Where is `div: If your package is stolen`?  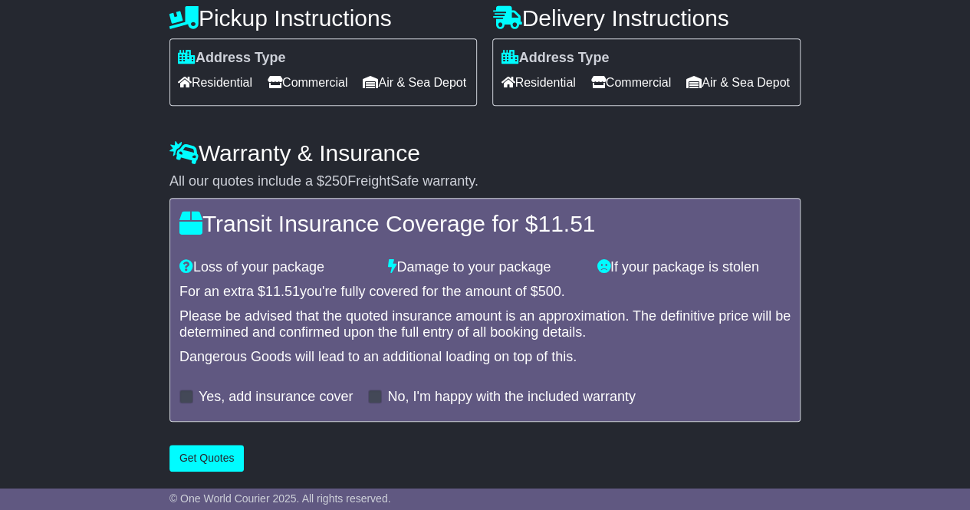 div: If your package is stolen is located at coordinates (694, 268).